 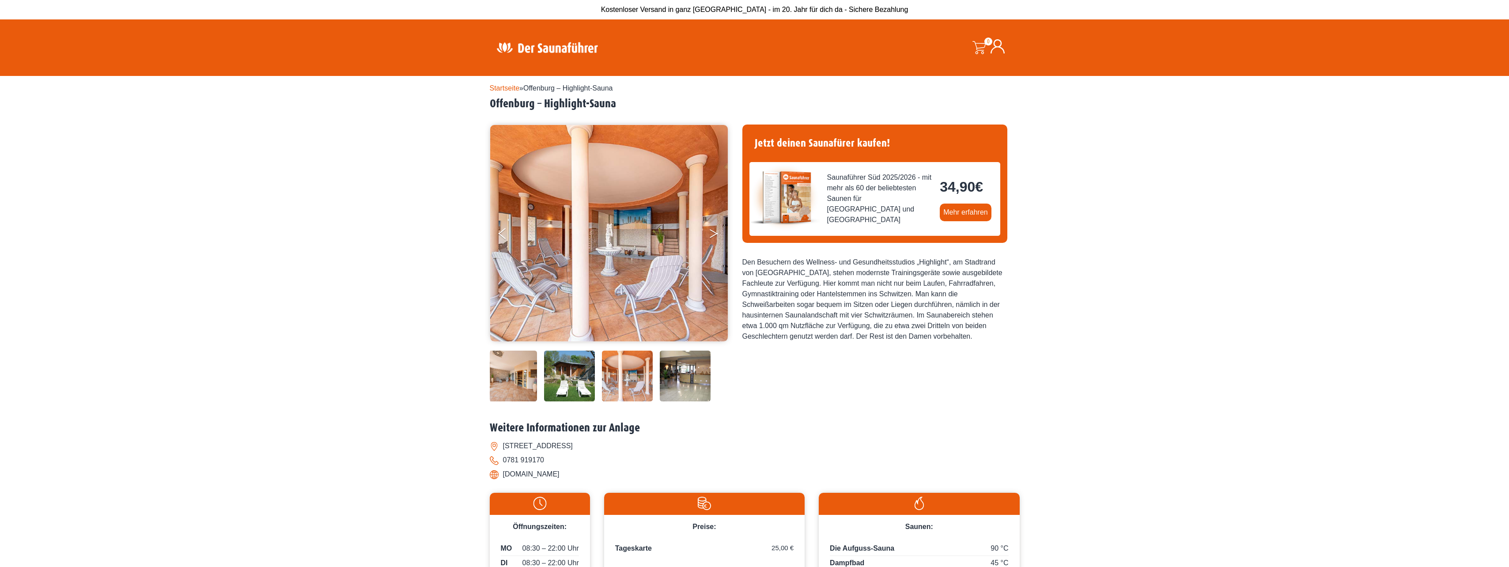 I want to click on img: der-saunafuehrer-2025-sued.jpg, so click(x=785, y=197).